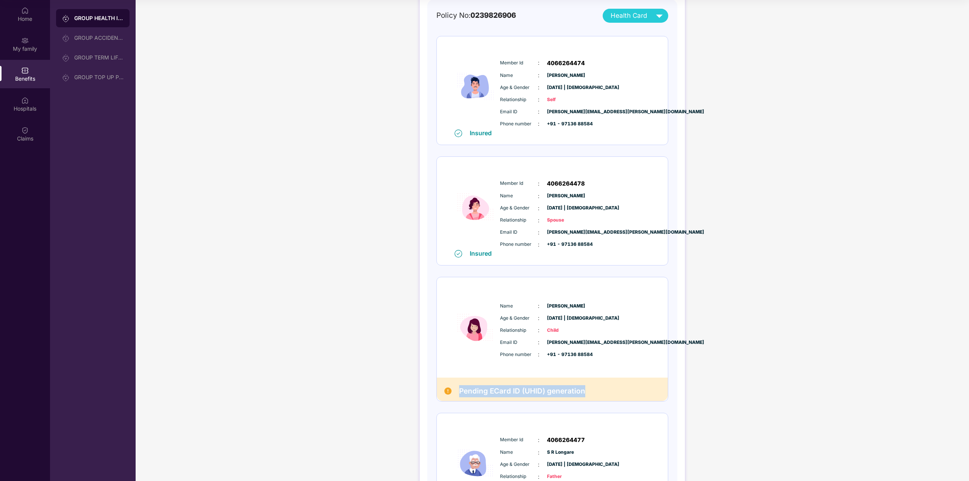 The width and height of the screenshot is (969, 481). What do you see at coordinates (493, 15) in the screenshot?
I see `span: 0239826906` at bounding box center [493, 15].